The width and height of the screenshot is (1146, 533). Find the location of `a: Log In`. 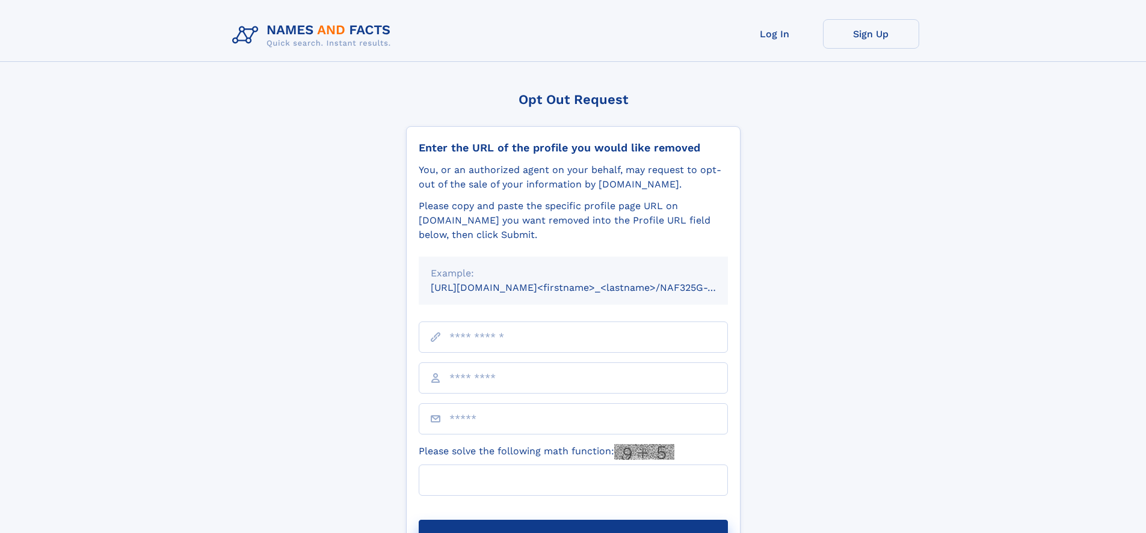

a: Log In is located at coordinates (775, 34).